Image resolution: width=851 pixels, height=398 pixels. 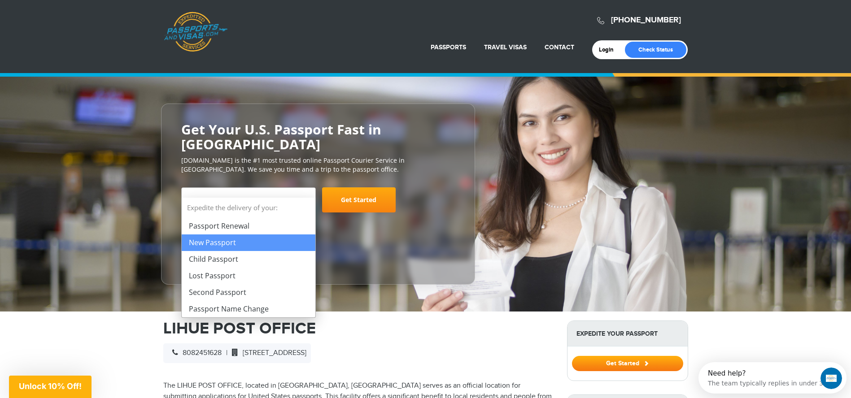 What do you see at coordinates (655, 50) in the screenshot?
I see `a: Check Status` at bounding box center [655, 50].